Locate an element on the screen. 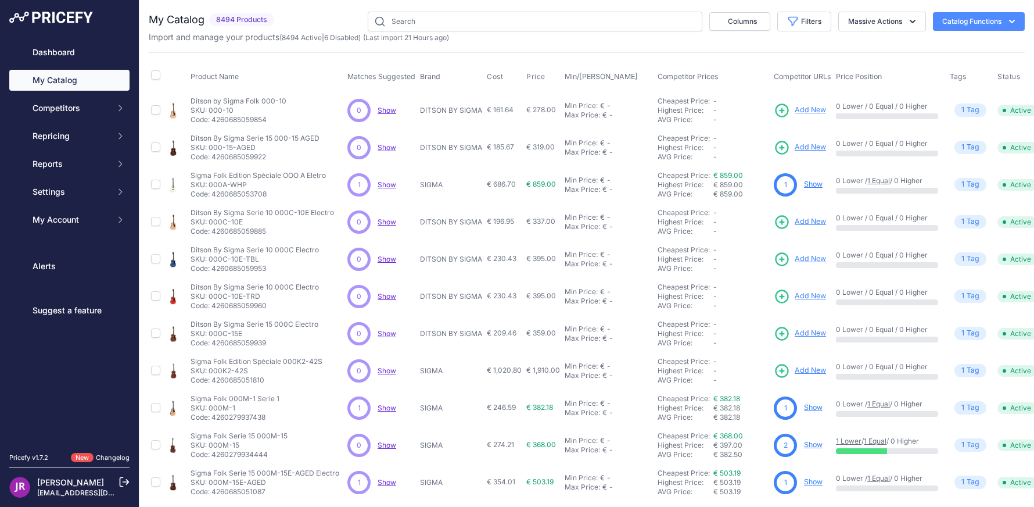  p: DITSON BY SIGMA is located at coordinates (451, 148).